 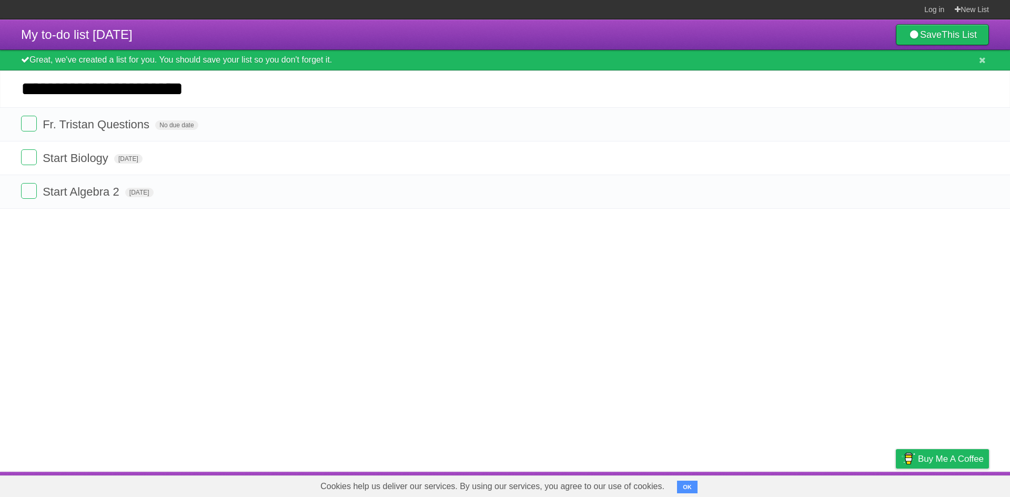 What do you see at coordinates (942, 459) in the screenshot?
I see `a: Buy me a coffee` at bounding box center [942, 459].